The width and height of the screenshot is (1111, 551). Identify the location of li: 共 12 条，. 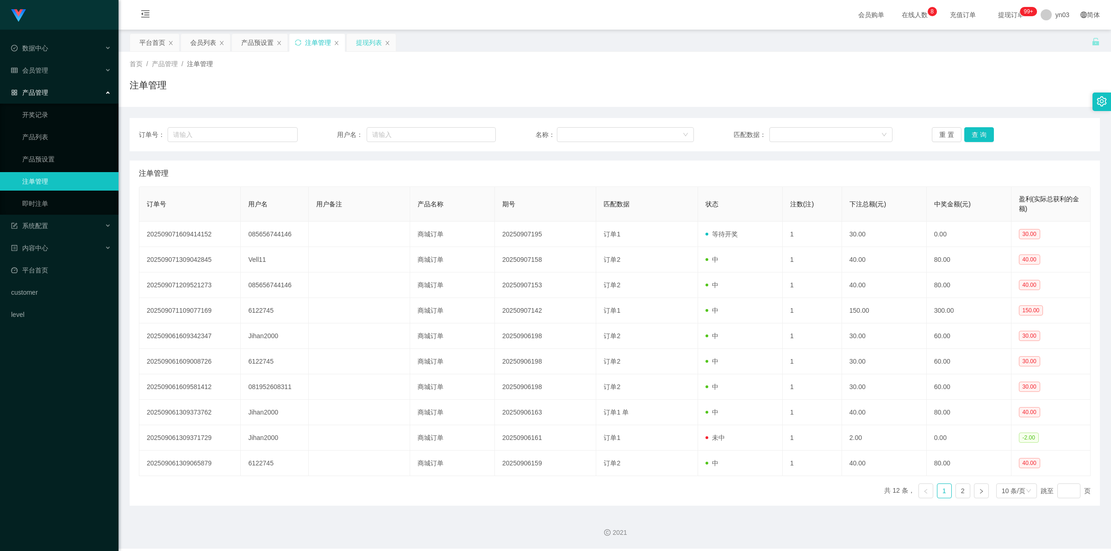
(899, 491).